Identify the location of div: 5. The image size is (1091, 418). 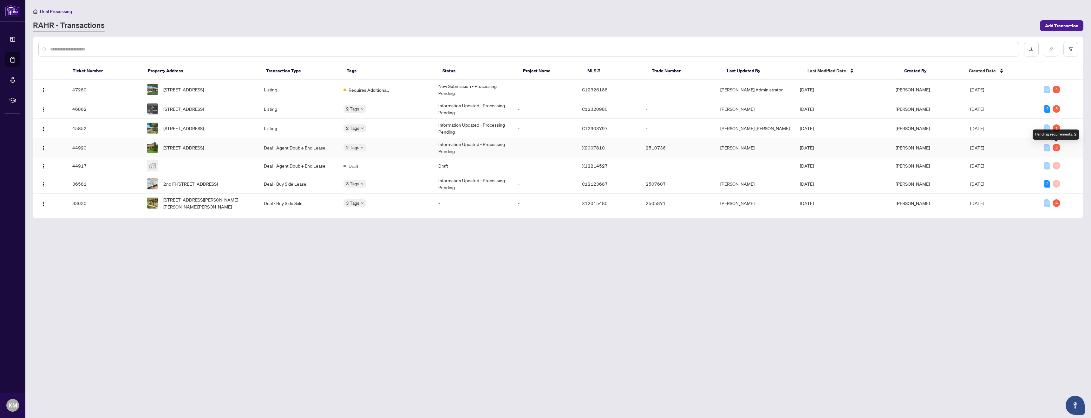
(1056, 109).